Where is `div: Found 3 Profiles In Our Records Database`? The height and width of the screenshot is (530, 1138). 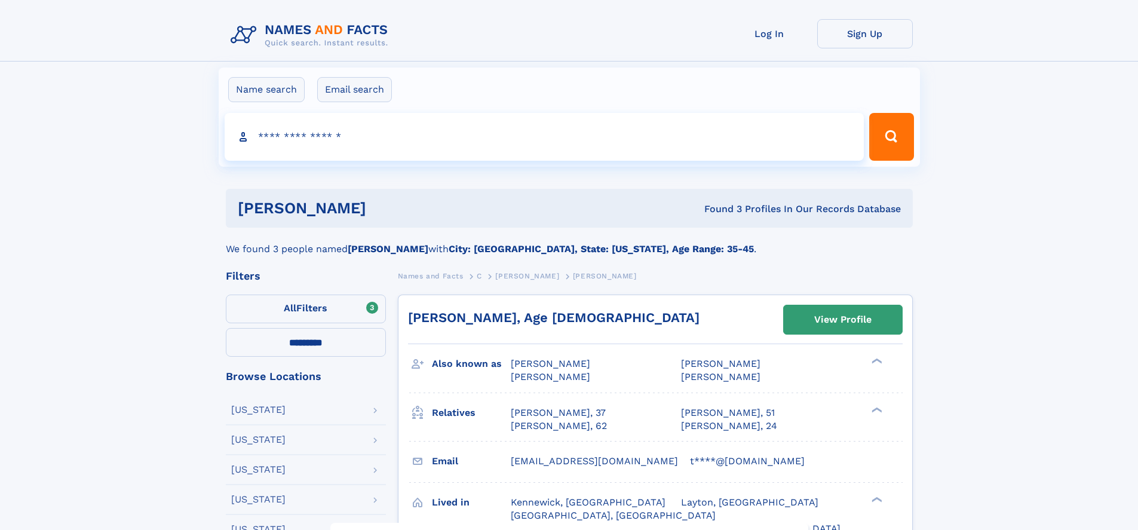 div: Found 3 Profiles In Our Records Database is located at coordinates (718, 209).